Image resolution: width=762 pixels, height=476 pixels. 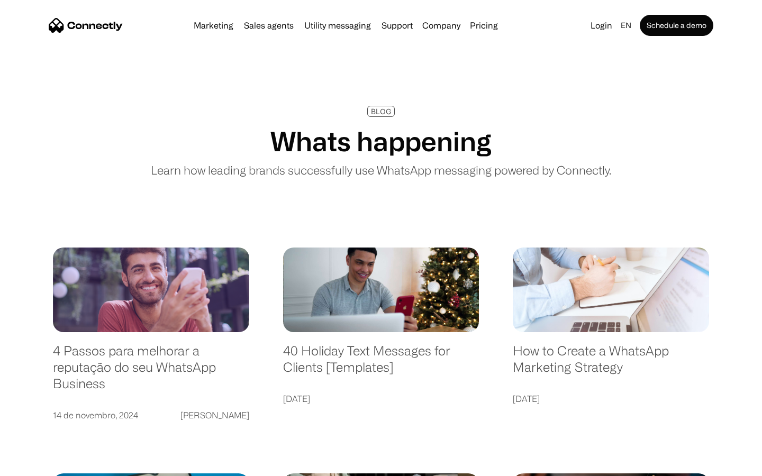 I want to click on a: Schedule a demo, so click(x=676, y=25).